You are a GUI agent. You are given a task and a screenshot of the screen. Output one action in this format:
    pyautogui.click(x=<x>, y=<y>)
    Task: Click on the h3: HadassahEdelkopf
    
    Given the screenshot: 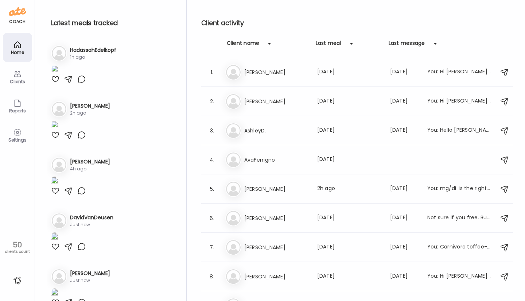 What is the action you would take?
    pyautogui.click(x=93, y=50)
    